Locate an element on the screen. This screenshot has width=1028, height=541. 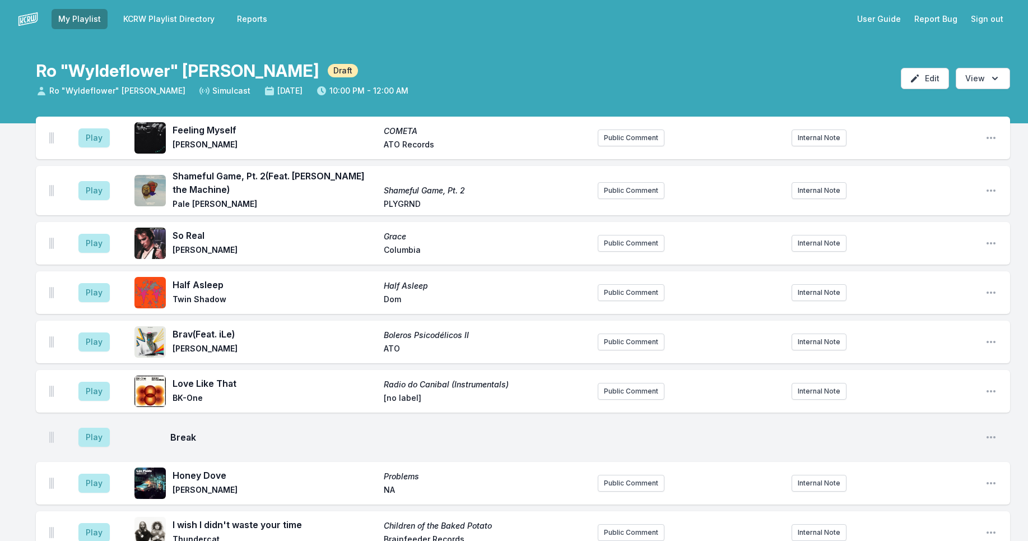
a: User Guide is located at coordinates (879, 19).